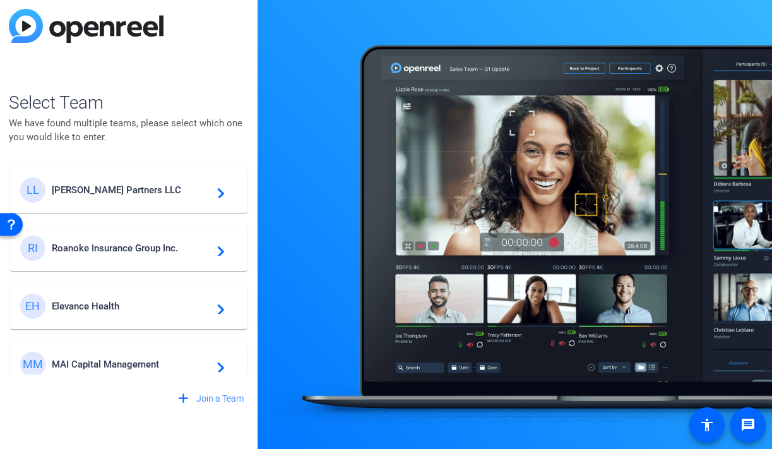 Image resolution: width=772 pixels, height=449 pixels. I want to click on p: We have found multiple teams, please select which one you would like to enter., so click(129, 130).